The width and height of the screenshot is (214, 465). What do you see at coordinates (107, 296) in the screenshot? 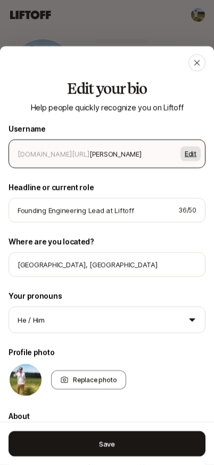
I see `p: Your pronouns` at bounding box center [107, 296].